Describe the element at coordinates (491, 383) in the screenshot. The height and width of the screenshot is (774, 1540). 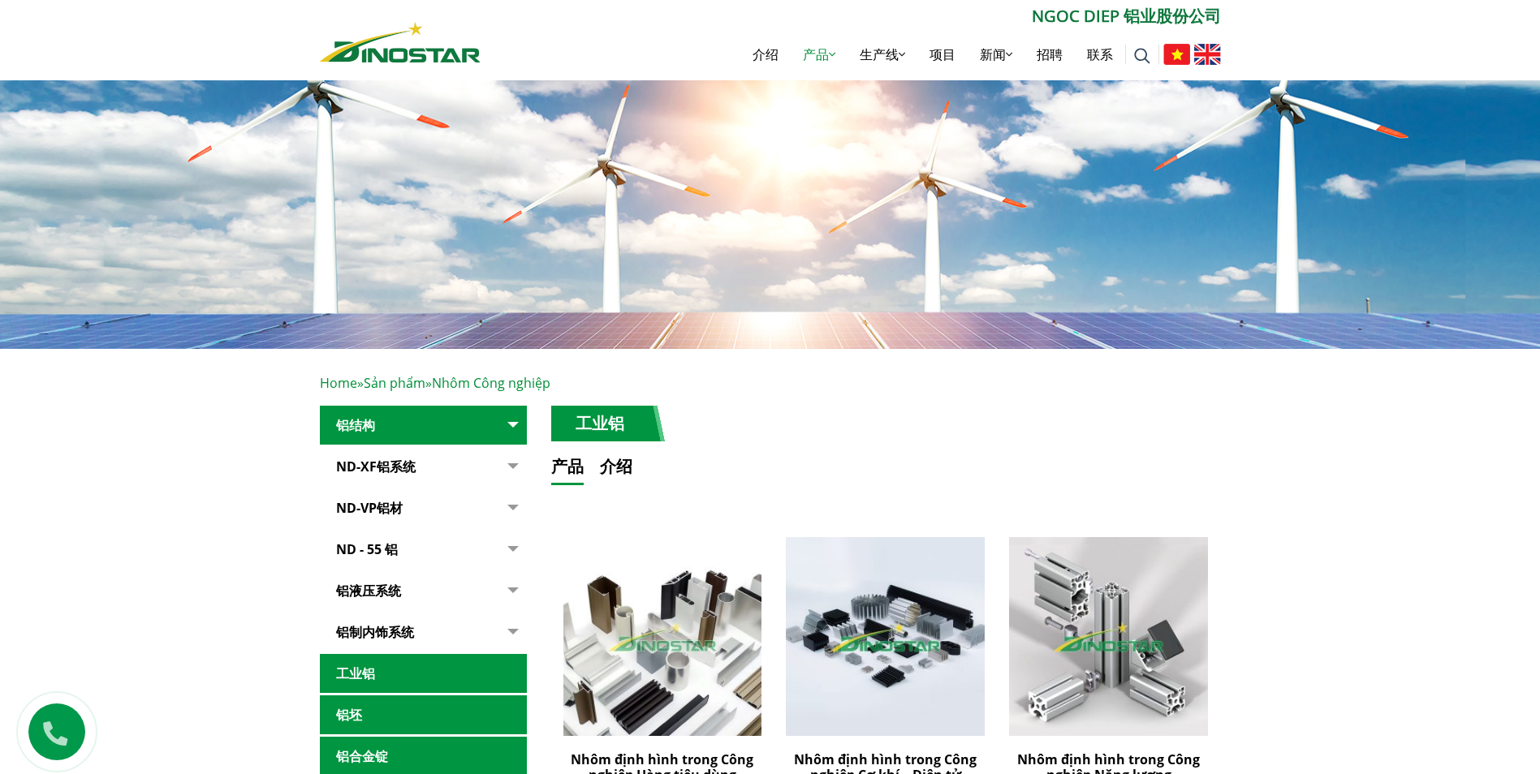
I see `span: Nhôm Công nghiệp` at that location.